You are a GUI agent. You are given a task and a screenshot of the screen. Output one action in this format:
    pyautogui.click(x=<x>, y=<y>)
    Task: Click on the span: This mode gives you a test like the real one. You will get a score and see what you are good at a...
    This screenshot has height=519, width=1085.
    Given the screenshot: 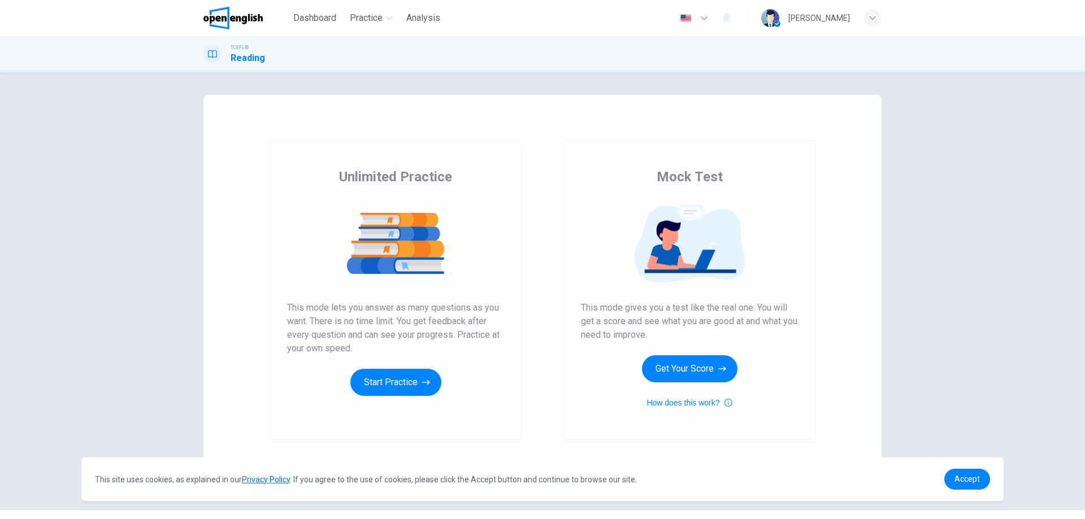 What is the action you would take?
    pyautogui.click(x=689, y=321)
    